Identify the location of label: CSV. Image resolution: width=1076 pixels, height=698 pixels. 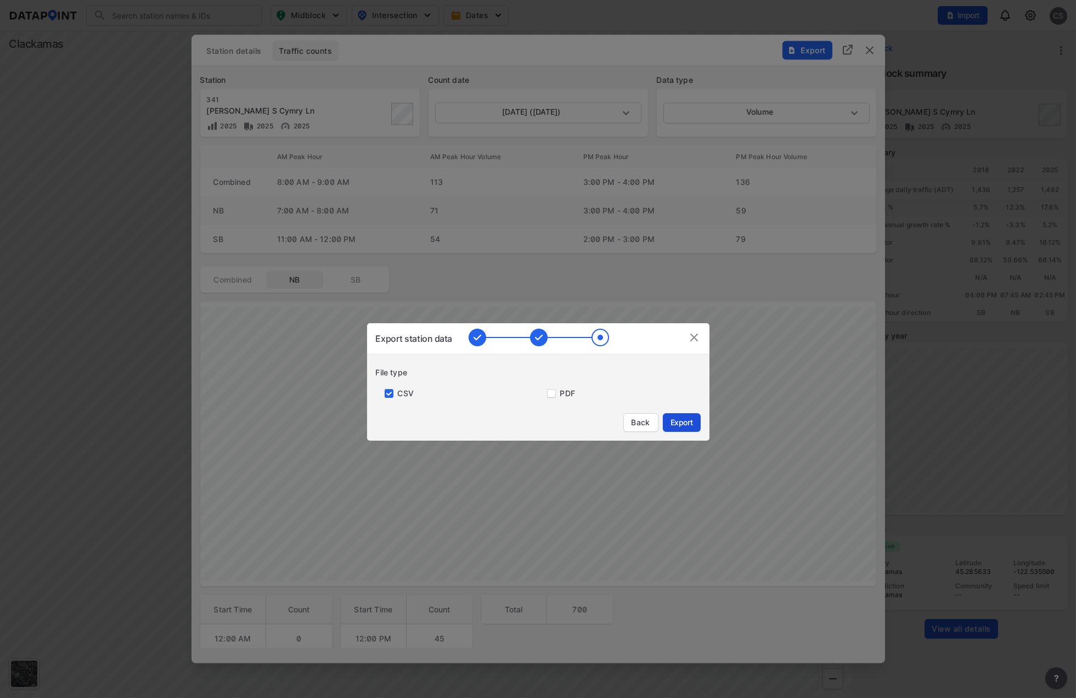
(405, 393).